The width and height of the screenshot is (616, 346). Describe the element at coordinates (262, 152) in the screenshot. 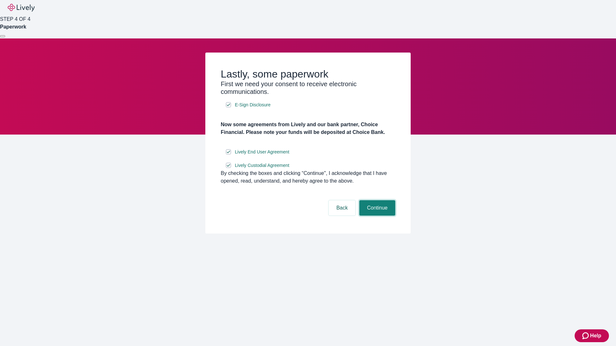

I see `span: Lively End User Agreement` at that location.